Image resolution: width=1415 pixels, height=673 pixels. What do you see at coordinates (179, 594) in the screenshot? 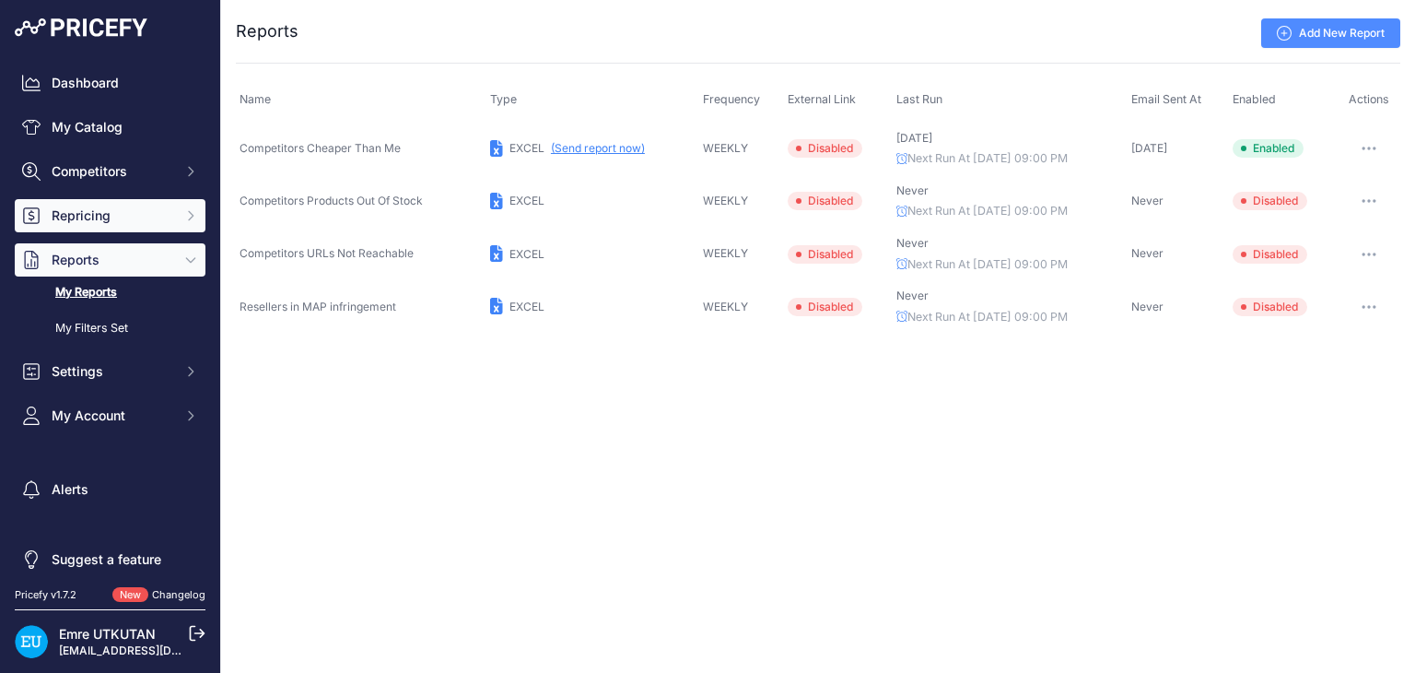
I see `a: Changelog` at bounding box center [179, 594].